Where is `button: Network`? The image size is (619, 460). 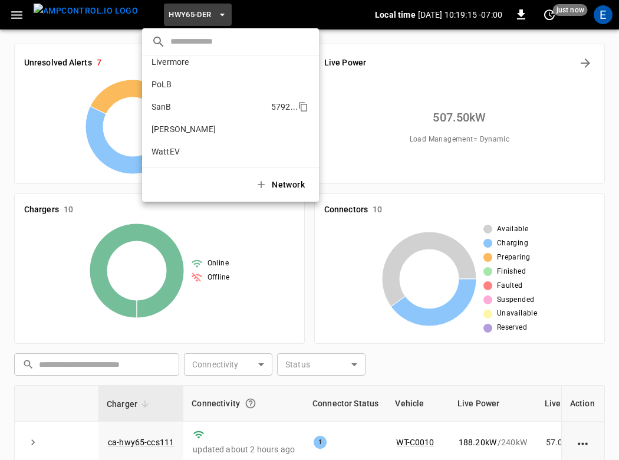
button: Network is located at coordinates (281, 184).